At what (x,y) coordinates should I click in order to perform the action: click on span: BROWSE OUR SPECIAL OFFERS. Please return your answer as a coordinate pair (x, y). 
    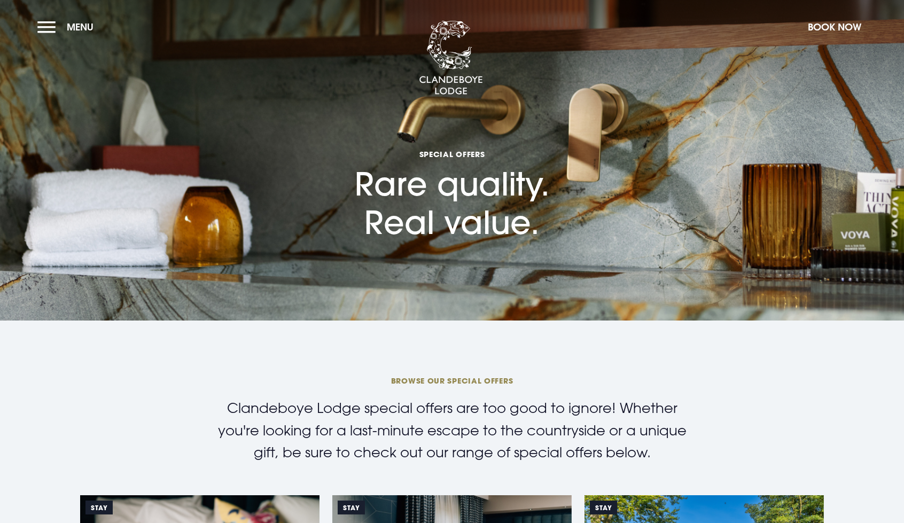
    Looking at the image, I should click on (452, 381).